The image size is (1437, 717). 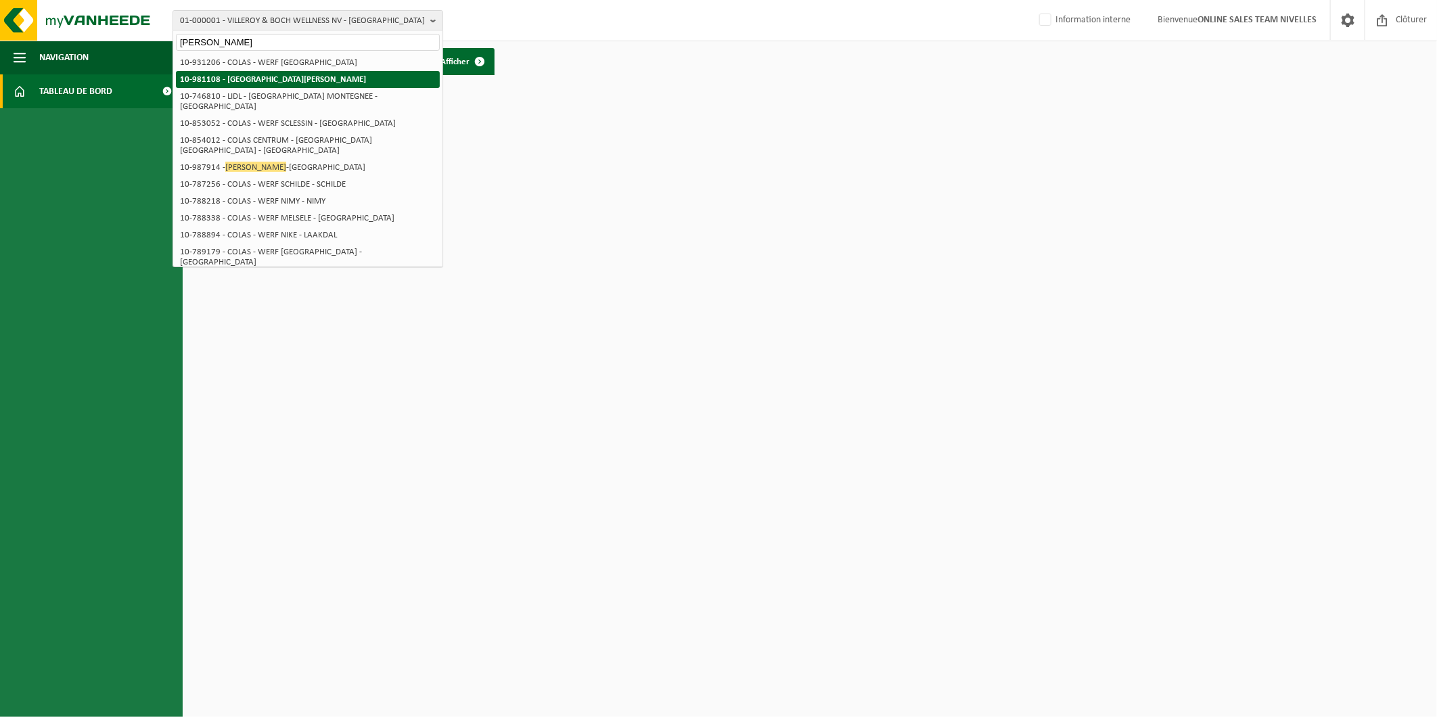 I want to click on input: Chercher des succursales liées, so click(x=308, y=42).